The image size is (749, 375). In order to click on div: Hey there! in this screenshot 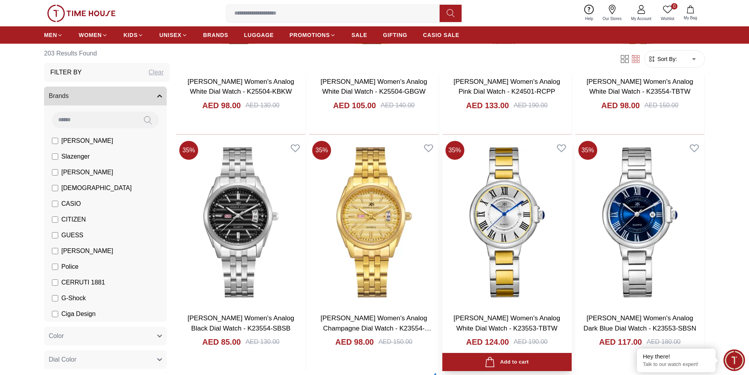, I will do `click(676, 356)`.